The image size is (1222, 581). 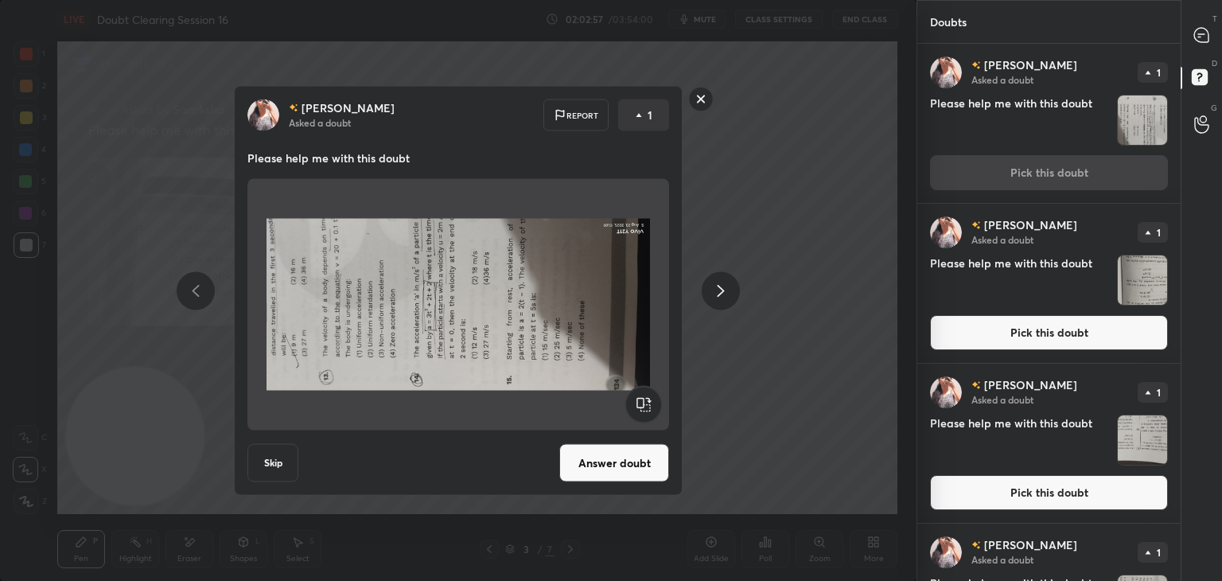 I want to click on button: Answer doubt, so click(x=614, y=463).